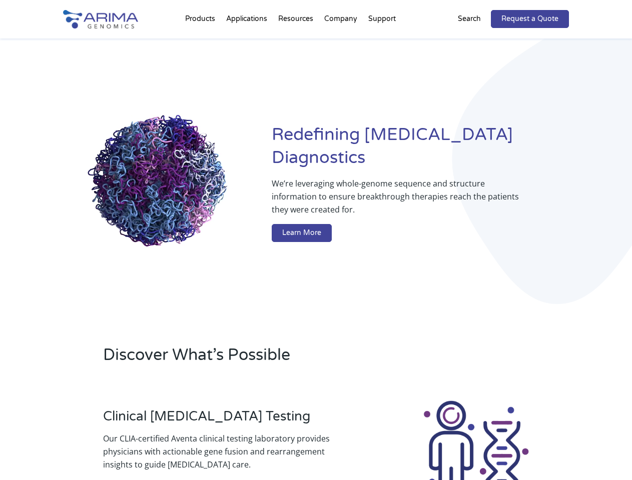 The width and height of the screenshot is (632, 480). What do you see at coordinates (607, 456) in the screenshot?
I see `div: Chat Widget` at bounding box center [607, 456].